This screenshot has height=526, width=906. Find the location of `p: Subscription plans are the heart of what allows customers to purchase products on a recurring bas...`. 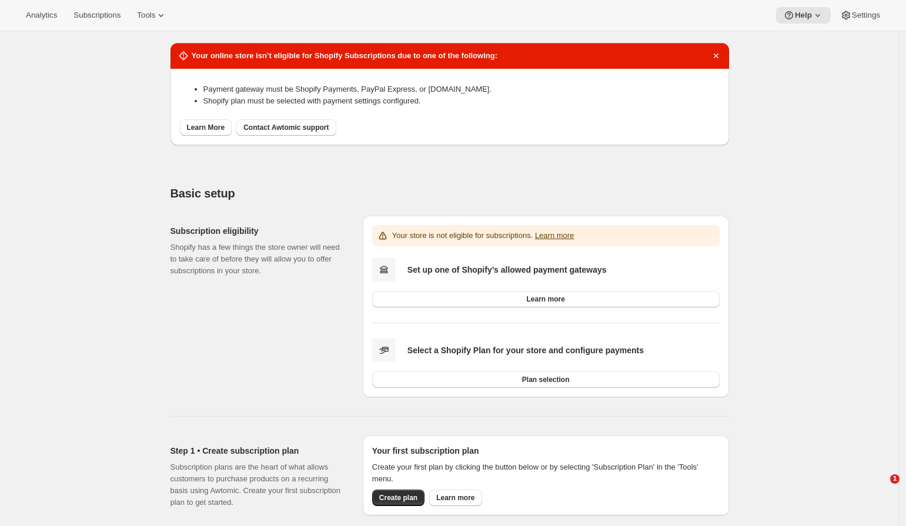

p: Subscription plans are the heart of what allows customers to purchase products on a recurring bas... is located at coordinates (257, 485).